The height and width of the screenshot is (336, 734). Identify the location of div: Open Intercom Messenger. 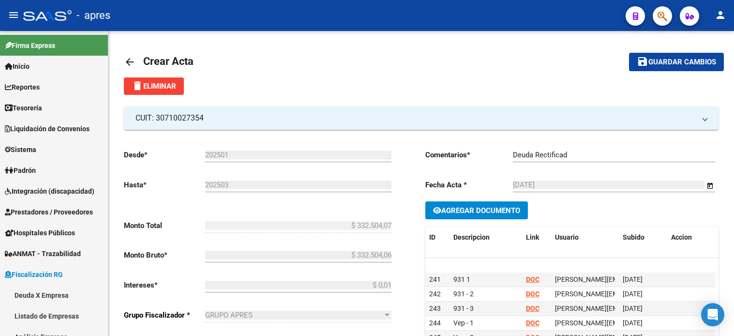
(713, 315).